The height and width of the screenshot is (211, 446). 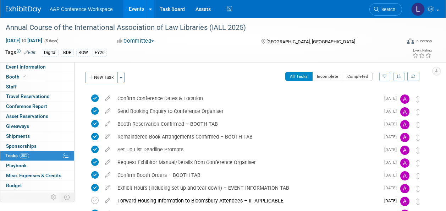 What do you see at coordinates (327, 76) in the screenshot?
I see `button: Incomplete` at bounding box center [327, 76].